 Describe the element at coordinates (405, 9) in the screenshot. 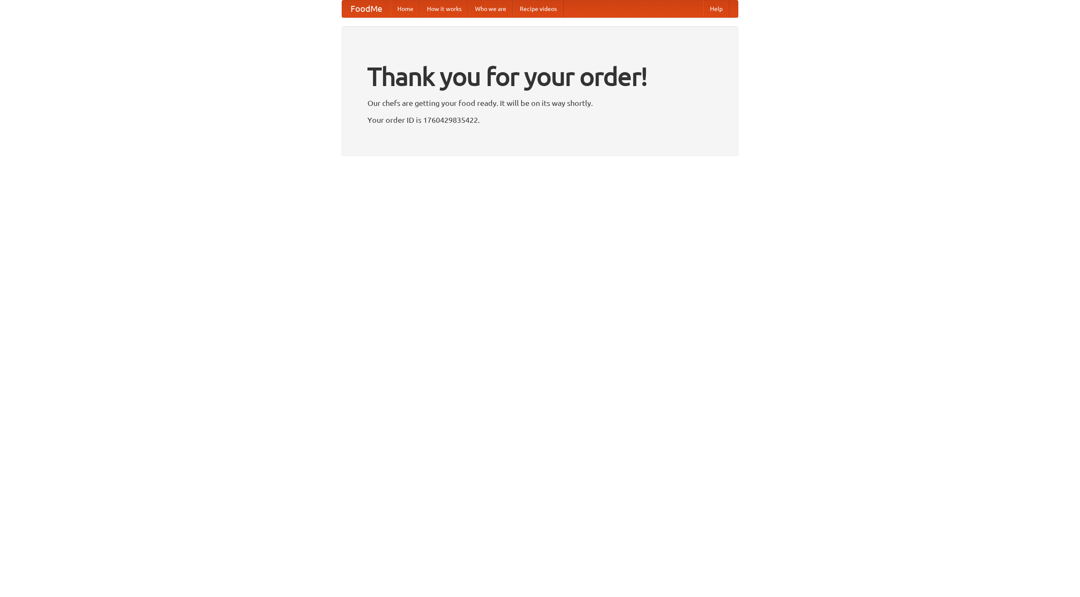

I see `a: Home` at that location.